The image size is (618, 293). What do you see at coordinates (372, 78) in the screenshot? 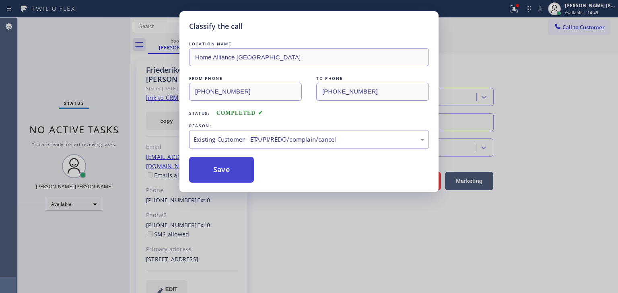
I see `div: TO PHONE` at bounding box center [372, 78].